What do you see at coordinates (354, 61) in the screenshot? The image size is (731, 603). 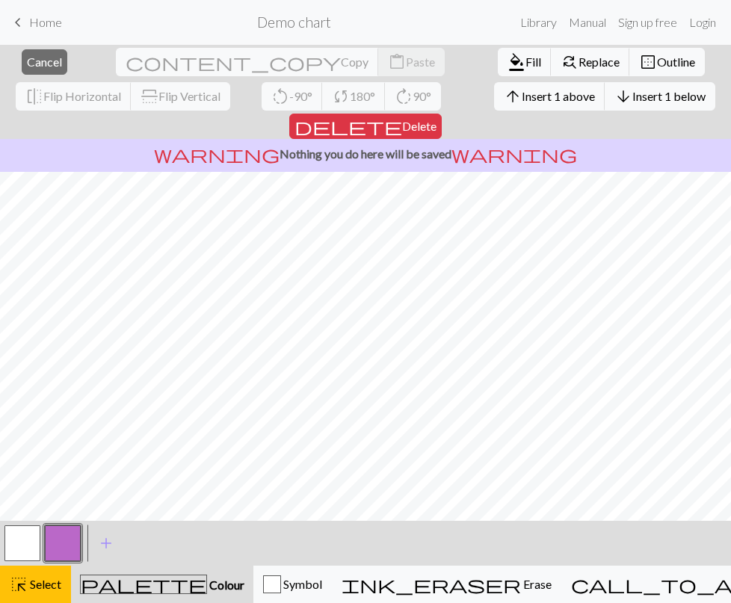 I see `span: Copy` at bounding box center [354, 61].